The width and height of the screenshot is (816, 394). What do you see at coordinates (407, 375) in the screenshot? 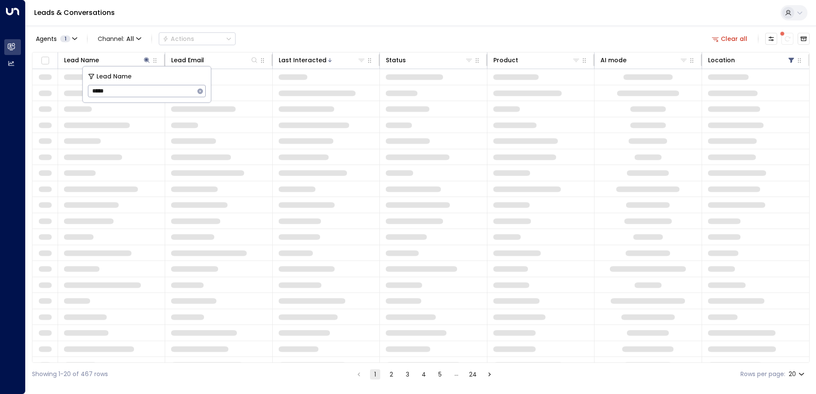
I see `button: Go to page 3` at bounding box center [407, 375].